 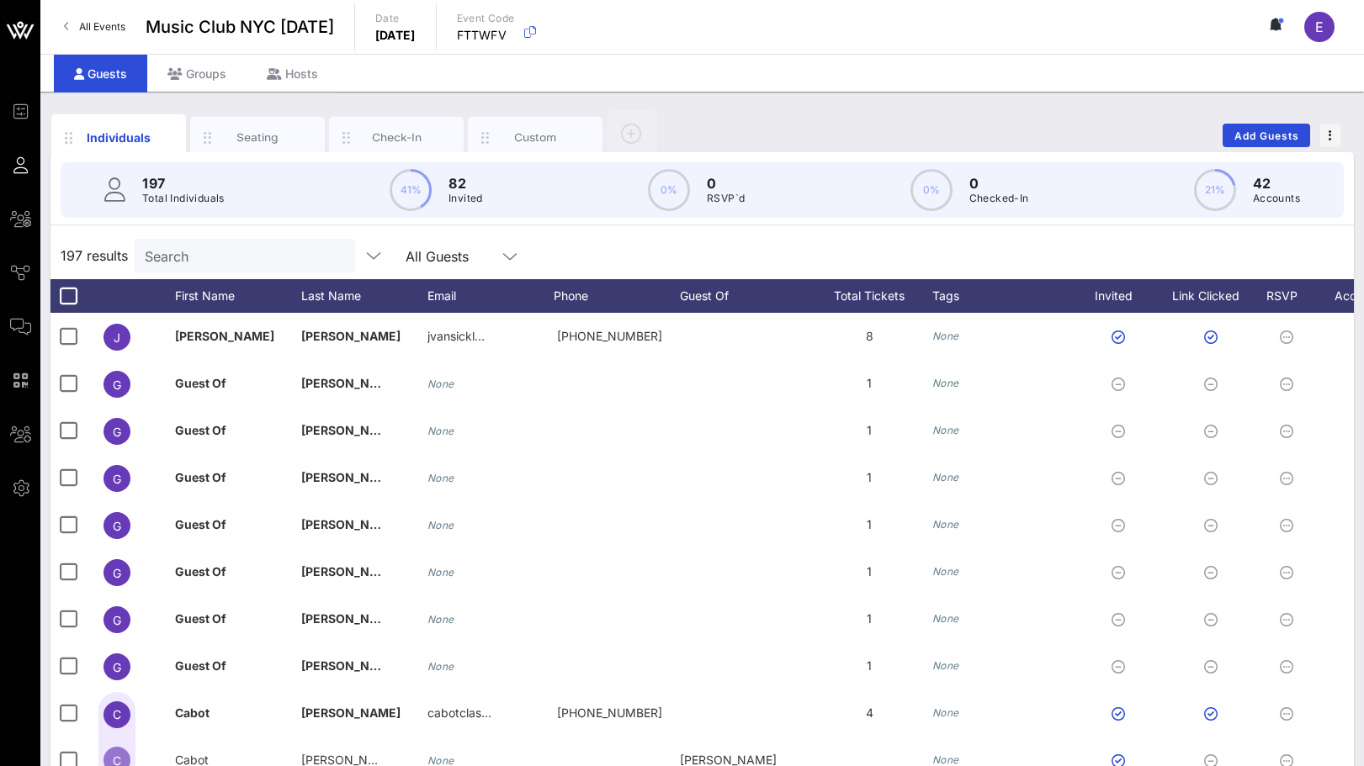 What do you see at coordinates (94, 27) in the screenshot?
I see `a: All Events` at bounding box center [94, 27].